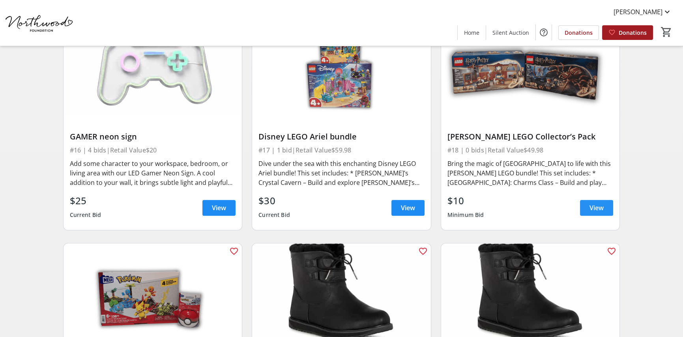  I want to click on img: Harry Potter LEGO Collector’s Pack, so click(530, 65).